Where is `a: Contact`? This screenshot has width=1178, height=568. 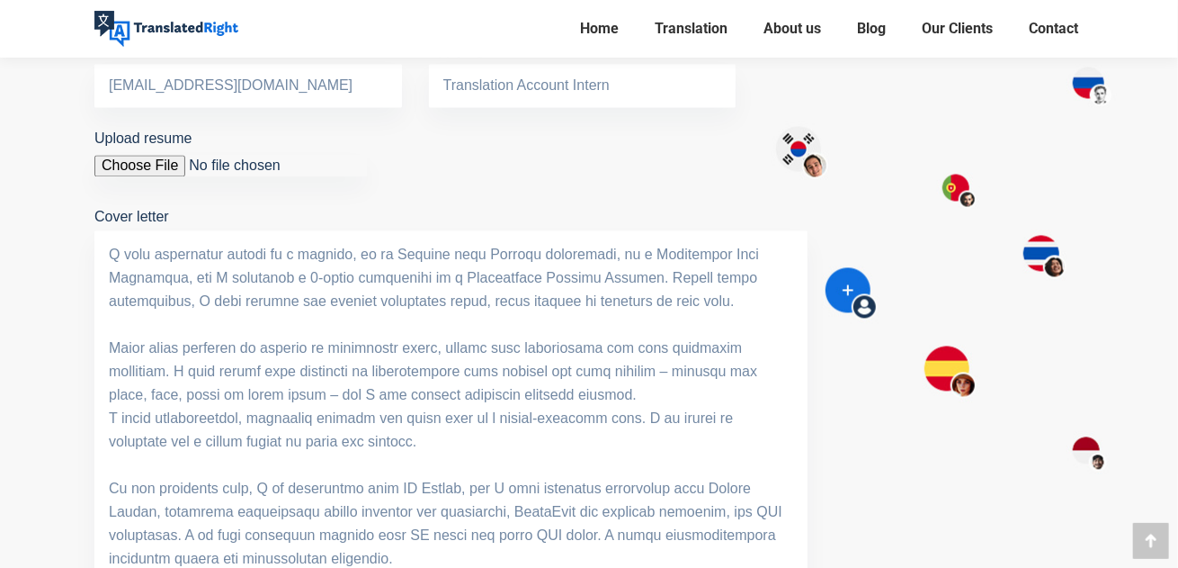 a: Contact is located at coordinates (1053, 29).